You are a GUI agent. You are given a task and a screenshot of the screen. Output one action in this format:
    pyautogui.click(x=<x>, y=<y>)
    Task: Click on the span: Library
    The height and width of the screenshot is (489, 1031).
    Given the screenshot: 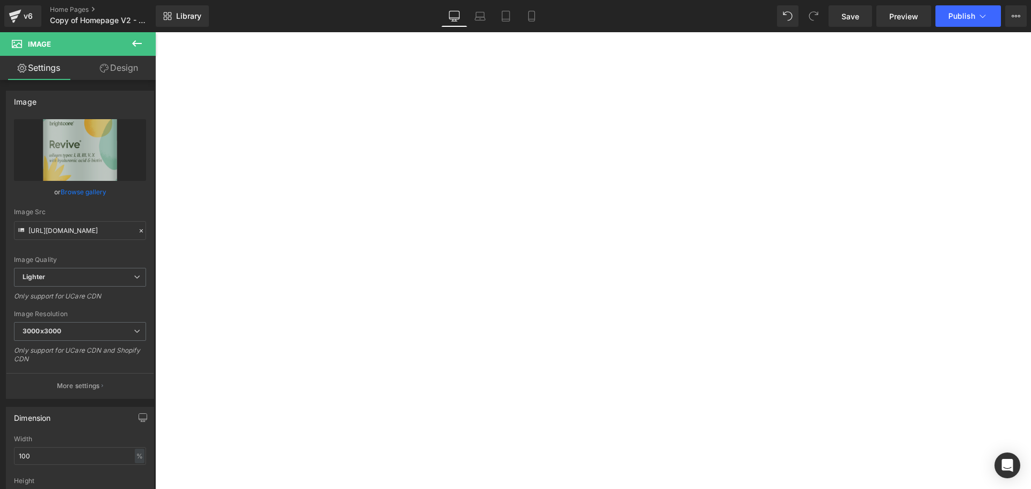 What is the action you would take?
    pyautogui.click(x=188, y=16)
    